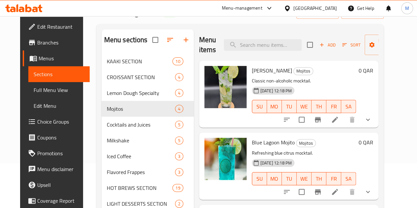  What do you see at coordinates (56, 58) in the screenshot?
I see `a: Menus` at bounding box center [56, 58].